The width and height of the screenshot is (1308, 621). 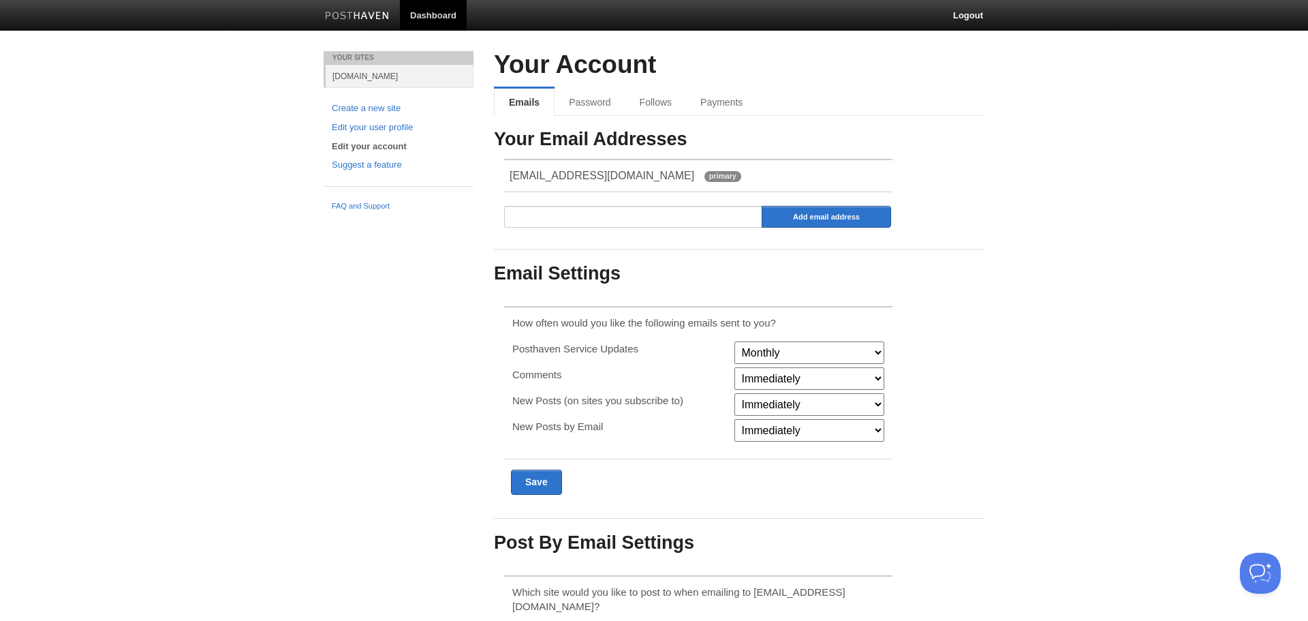 I want to click on a: Edit your user profile, so click(x=399, y=127).